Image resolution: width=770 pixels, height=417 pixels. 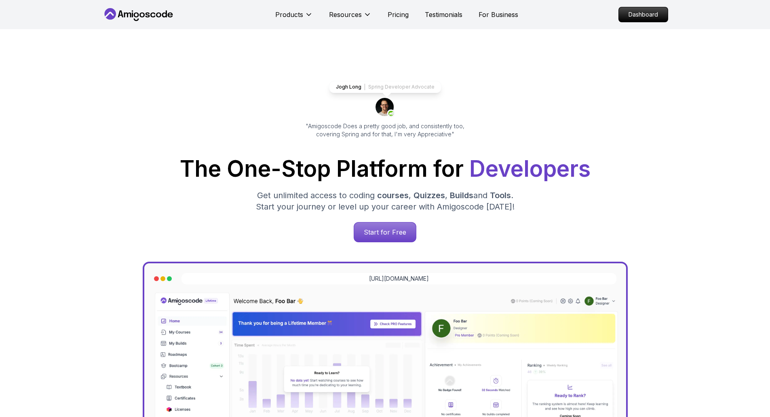 What do you see at coordinates (345, 15) in the screenshot?
I see `p: Resources` at bounding box center [345, 15].